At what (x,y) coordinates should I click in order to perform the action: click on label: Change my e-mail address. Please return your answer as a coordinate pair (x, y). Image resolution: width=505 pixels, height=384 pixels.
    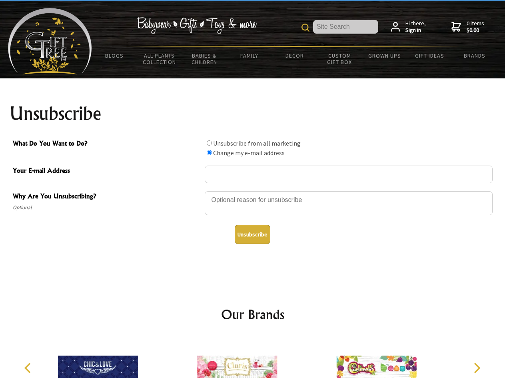
    Looking at the image, I should click on (249, 153).